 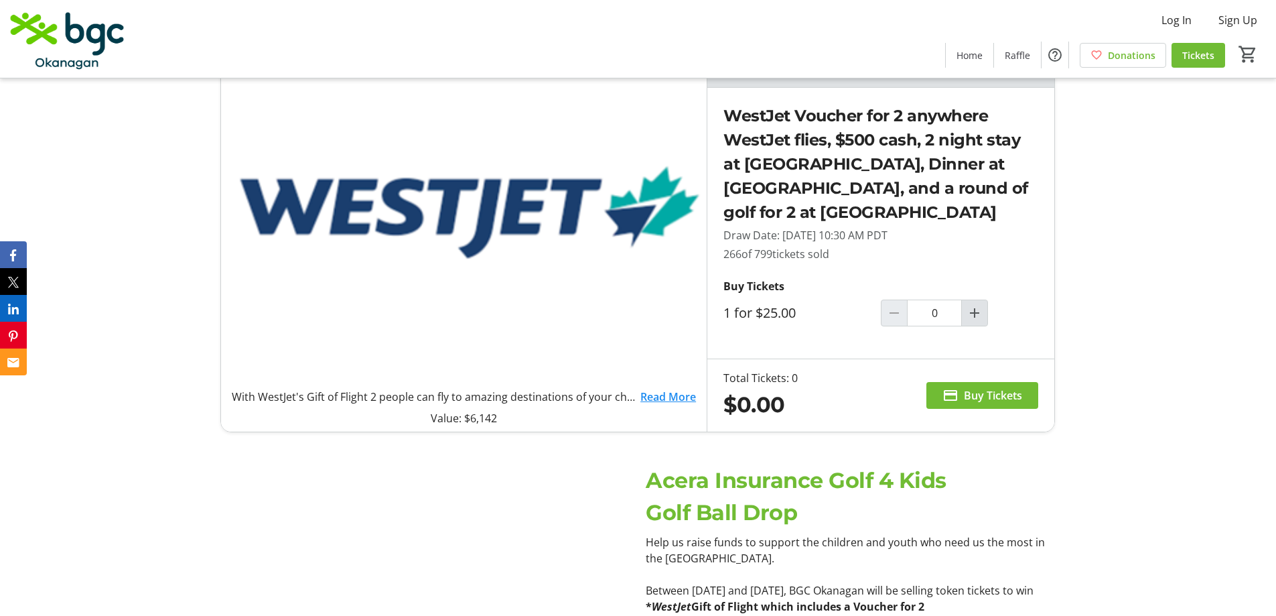 I want to click on a: Tickets, so click(x=1199, y=55).